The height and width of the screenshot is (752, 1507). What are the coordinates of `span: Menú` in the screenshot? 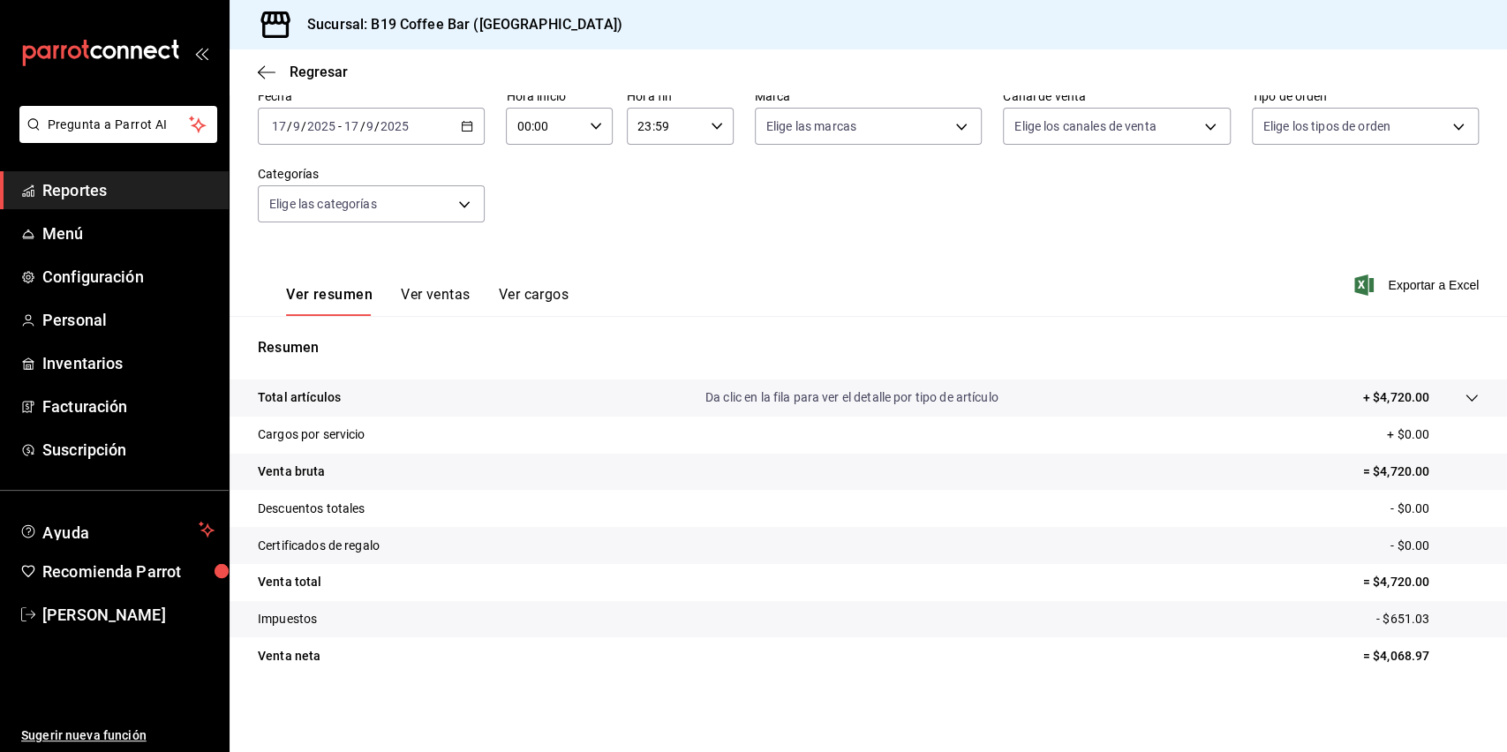 It's located at (128, 233).